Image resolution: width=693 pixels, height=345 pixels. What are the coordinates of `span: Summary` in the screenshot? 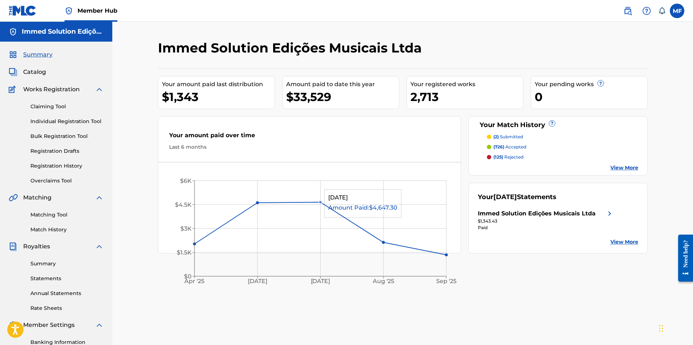 It's located at (38, 55).